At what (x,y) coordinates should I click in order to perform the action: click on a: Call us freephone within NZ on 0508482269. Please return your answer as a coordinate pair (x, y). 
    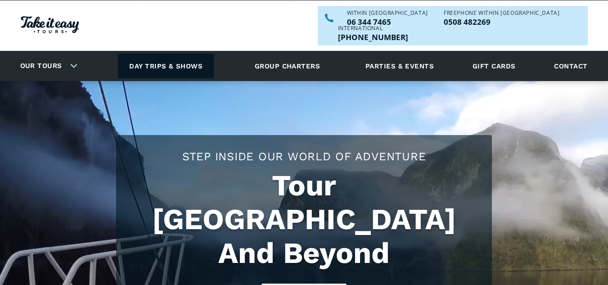
    Looking at the image, I should click on (502, 22).